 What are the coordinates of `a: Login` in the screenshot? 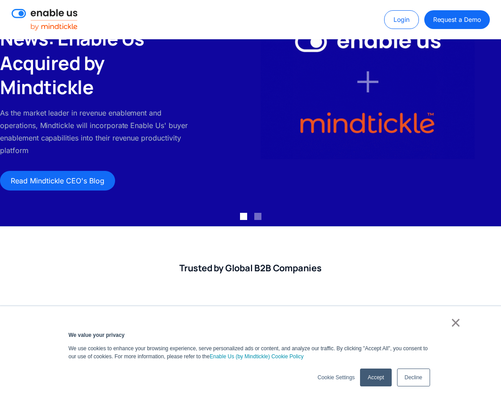 It's located at (402, 20).